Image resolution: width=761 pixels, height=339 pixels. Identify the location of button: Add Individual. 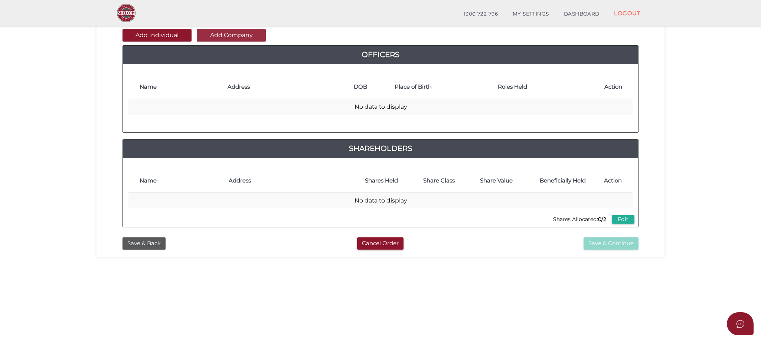
(157, 35).